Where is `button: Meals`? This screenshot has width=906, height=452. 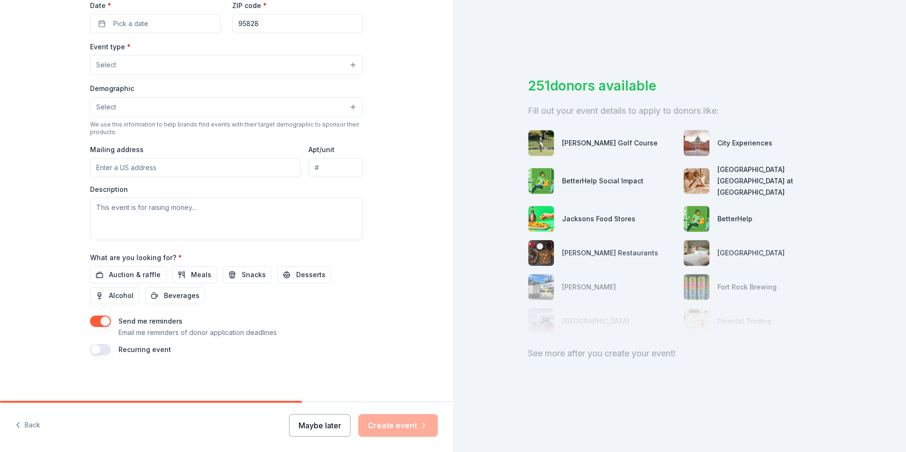
button: Meals is located at coordinates (194, 275).